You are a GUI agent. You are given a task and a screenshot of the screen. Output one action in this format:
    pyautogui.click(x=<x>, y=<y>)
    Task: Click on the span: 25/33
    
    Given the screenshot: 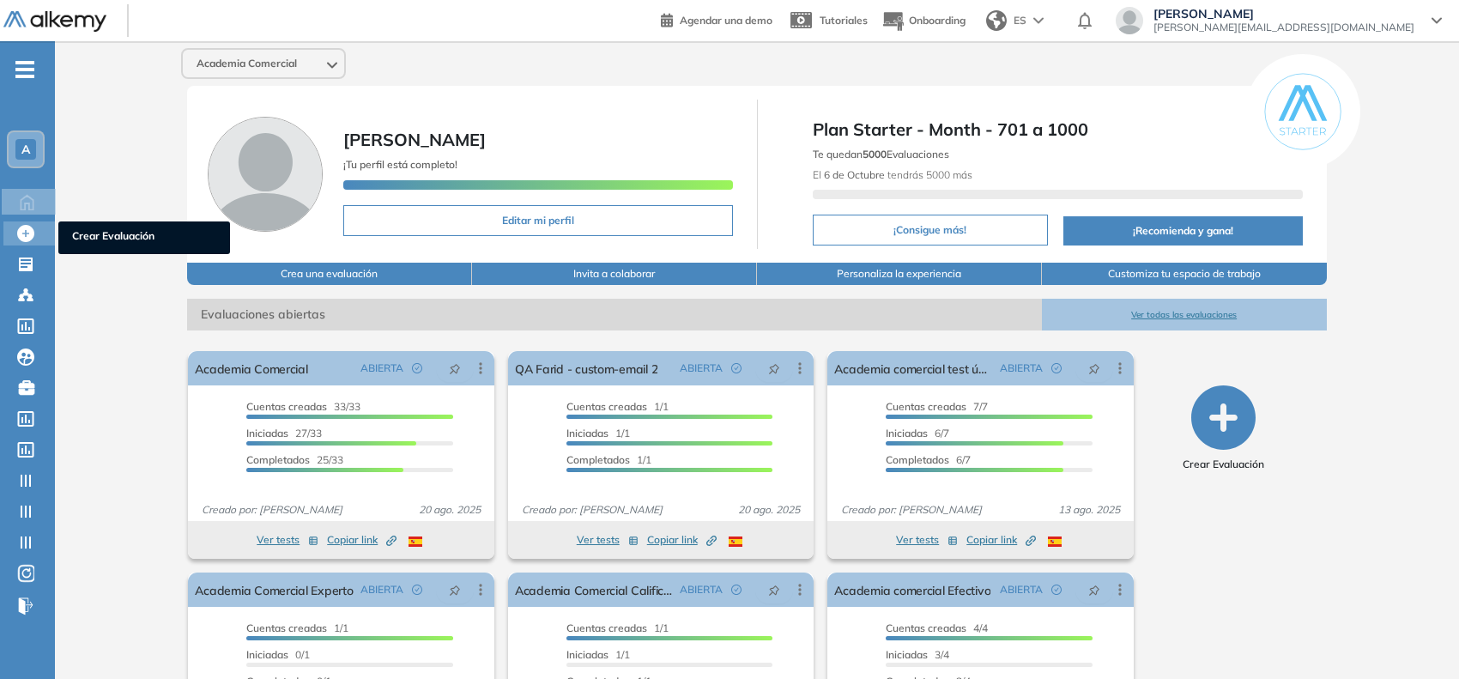 What is the action you would take?
    pyautogui.click(x=294, y=459)
    